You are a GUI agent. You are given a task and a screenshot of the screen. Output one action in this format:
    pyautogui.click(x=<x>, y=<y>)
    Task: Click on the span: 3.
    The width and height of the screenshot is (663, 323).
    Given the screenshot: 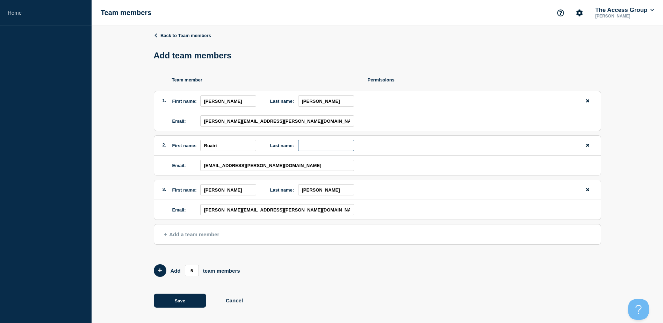 What is the action you would take?
    pyautogui.click(x=164, y=189)
    